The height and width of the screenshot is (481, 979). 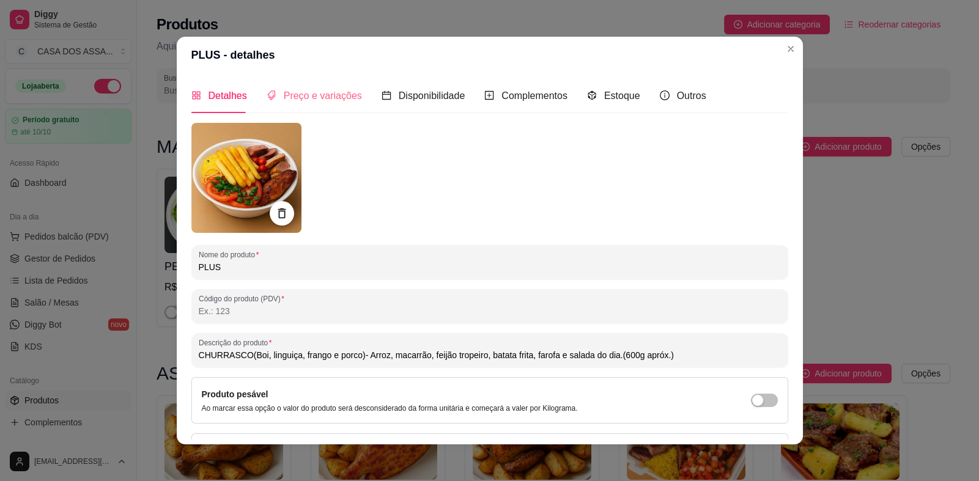 What do you see at coordinates (389, 408) in the screenshot?
I see `p: Ao marcar essa opção o valor do produto será desconsiderado da forma unitária e começará a valer ...` at bounding box center [389, 408].